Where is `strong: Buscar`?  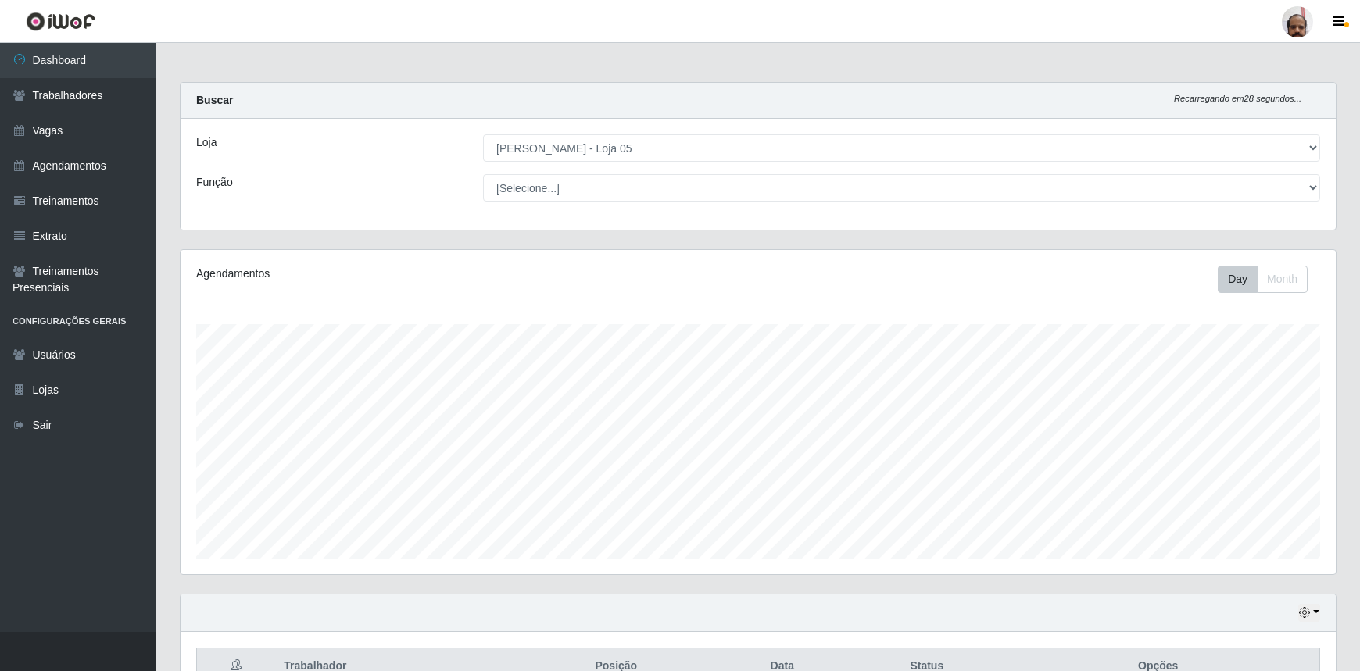 strong: Buscar is located at coordinates (214, 100).